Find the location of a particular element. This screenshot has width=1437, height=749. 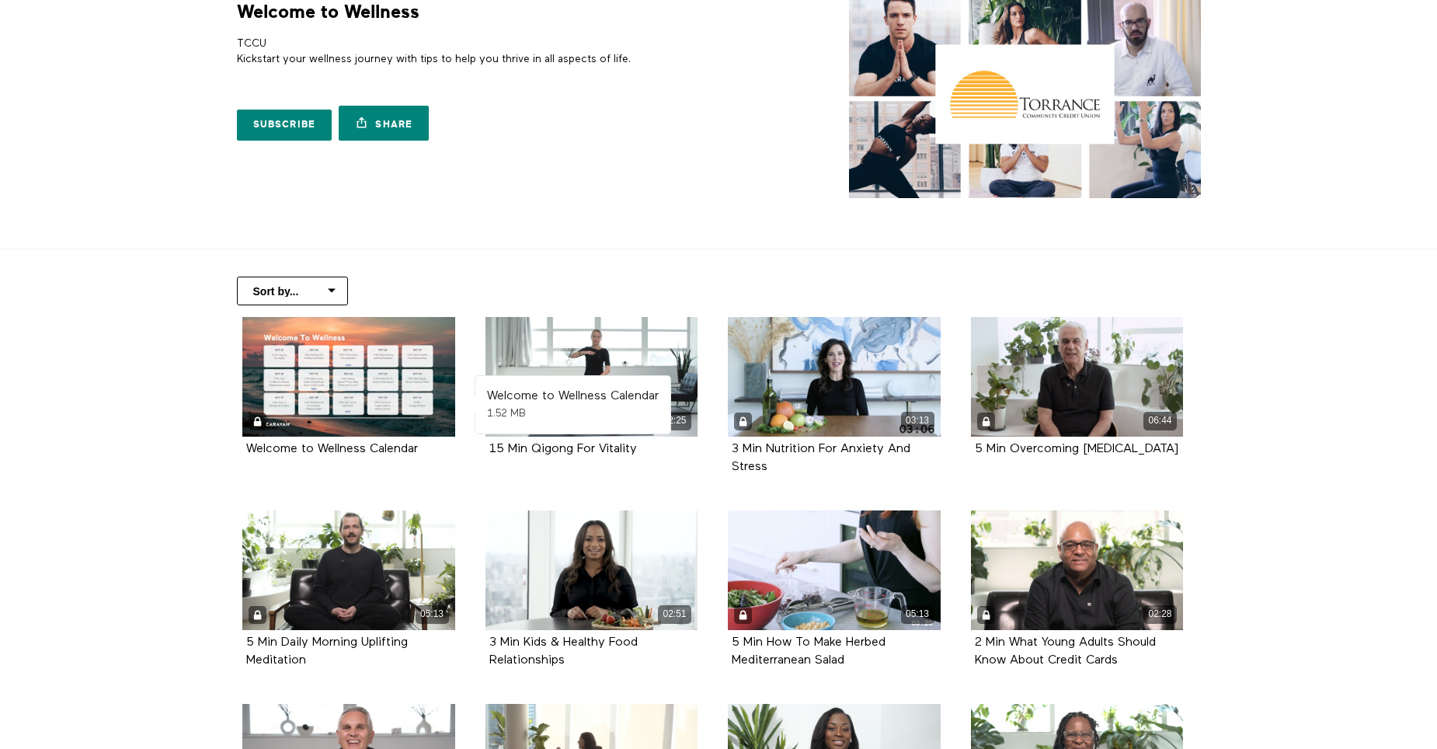

a: 5 Min Overcoming Procrastination 06:44 is located at coordinates (1078, 377).